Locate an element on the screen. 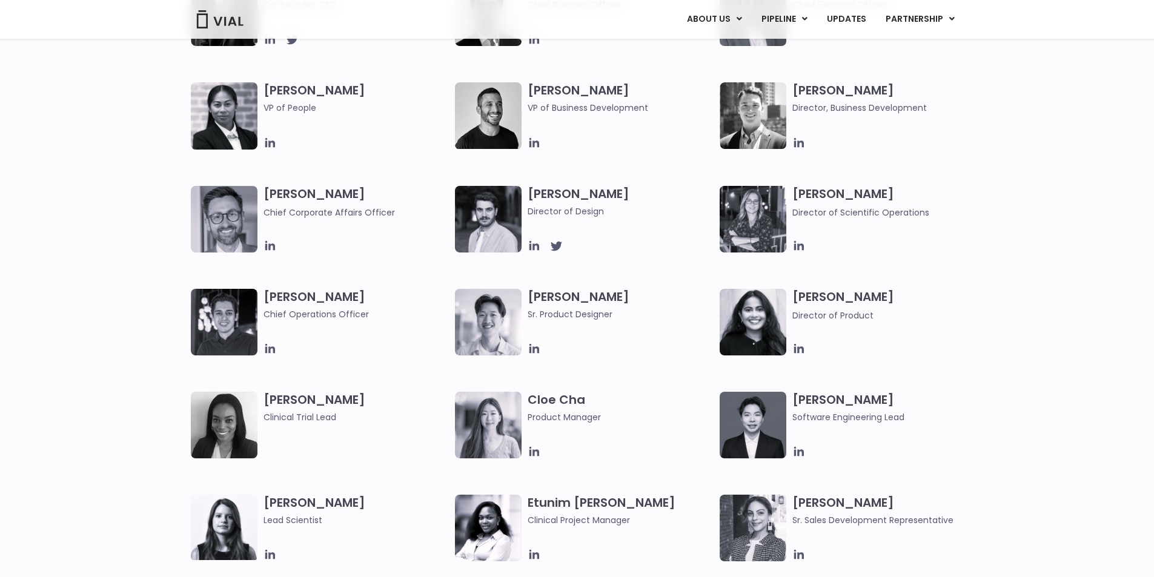  img: Headshot of smiling man named Josh is located at coordinates (224, 322).